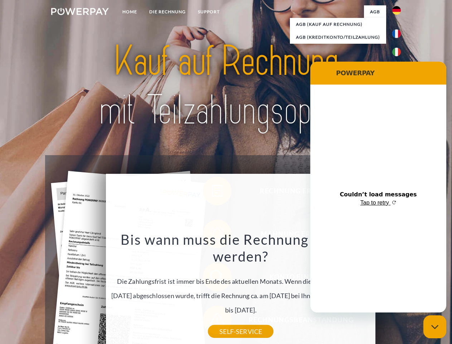 The image size is (452, 344). What do you see at coordinates (375, 12) in the screenshot?
I see `a: agb` at bounding box center [375, 12].